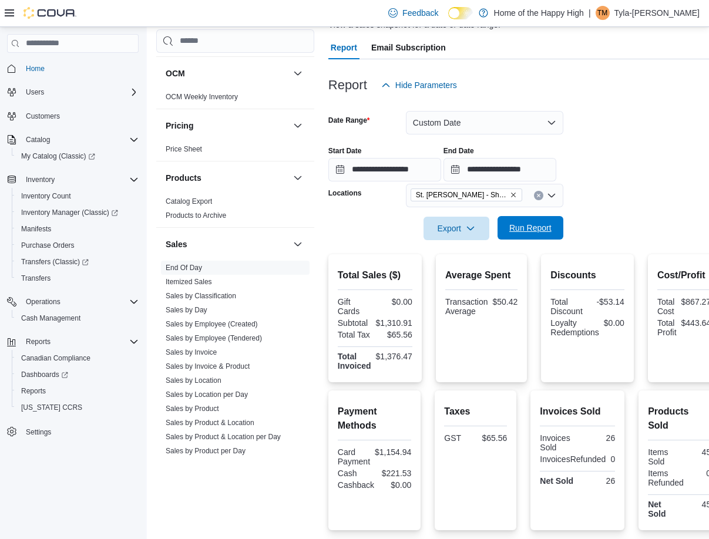  I want to click on h3: OCM, so click(175, 73).